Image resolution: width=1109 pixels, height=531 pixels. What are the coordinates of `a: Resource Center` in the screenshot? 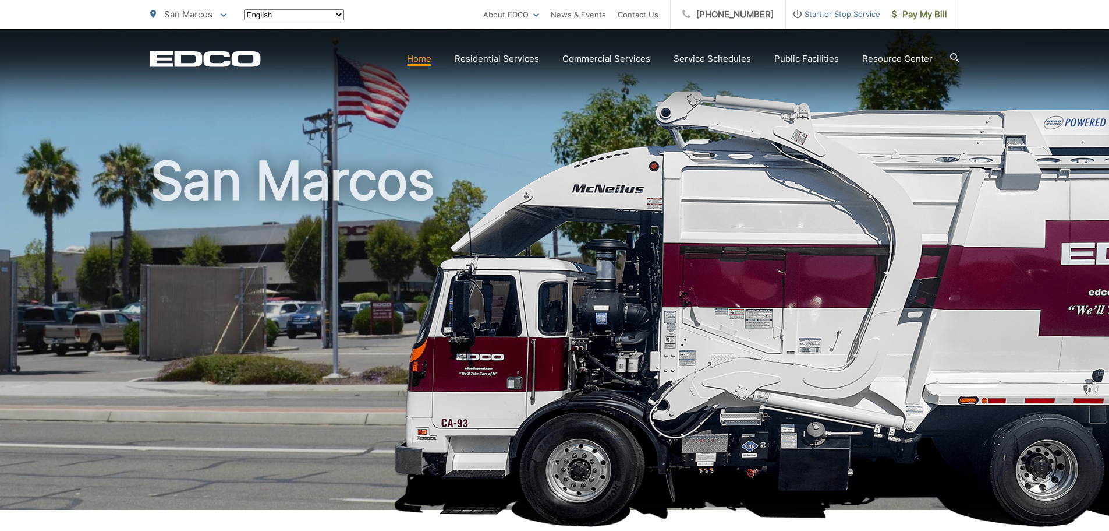 It's located at (897, 59).